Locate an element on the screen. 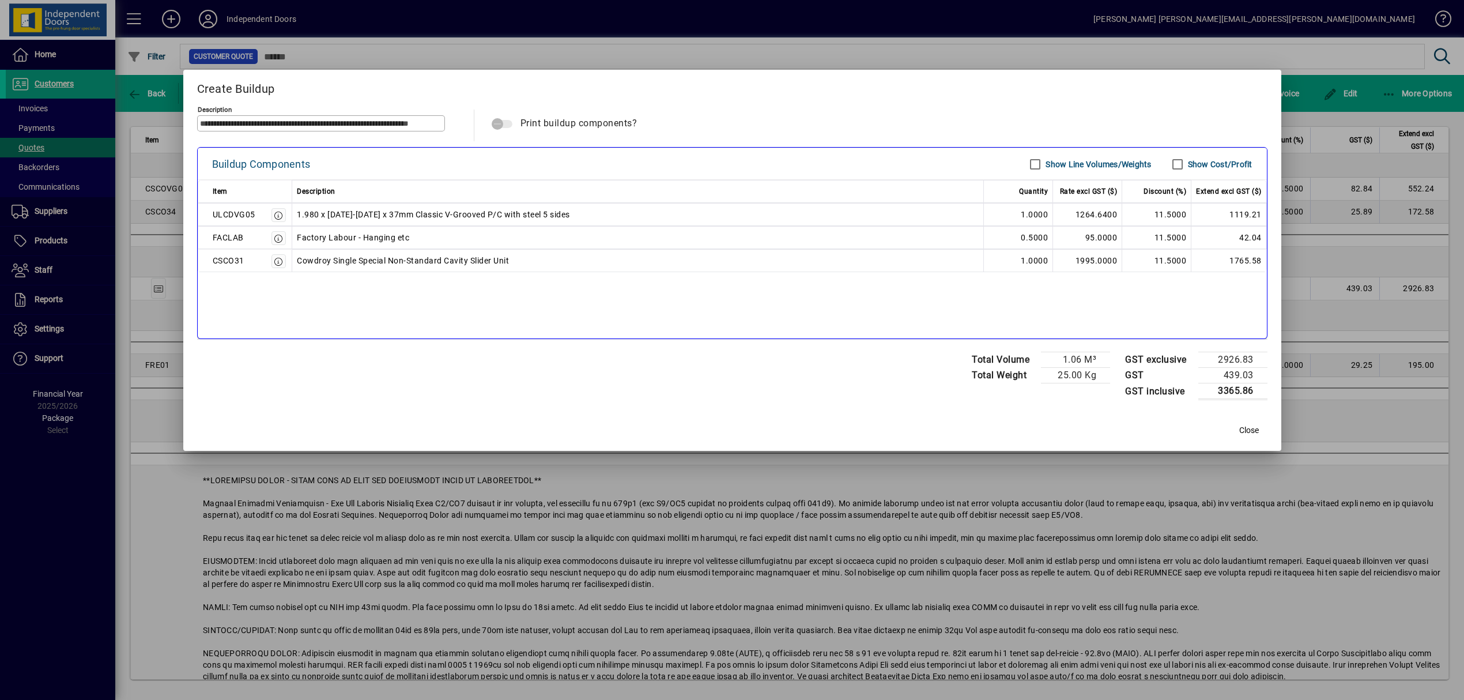 Image resolution: width=1464 pixels, height=700 pixels. td: Cowdroy Single Special Non-Standard Cavity Slider Unit is located at coordinates (638, 261).